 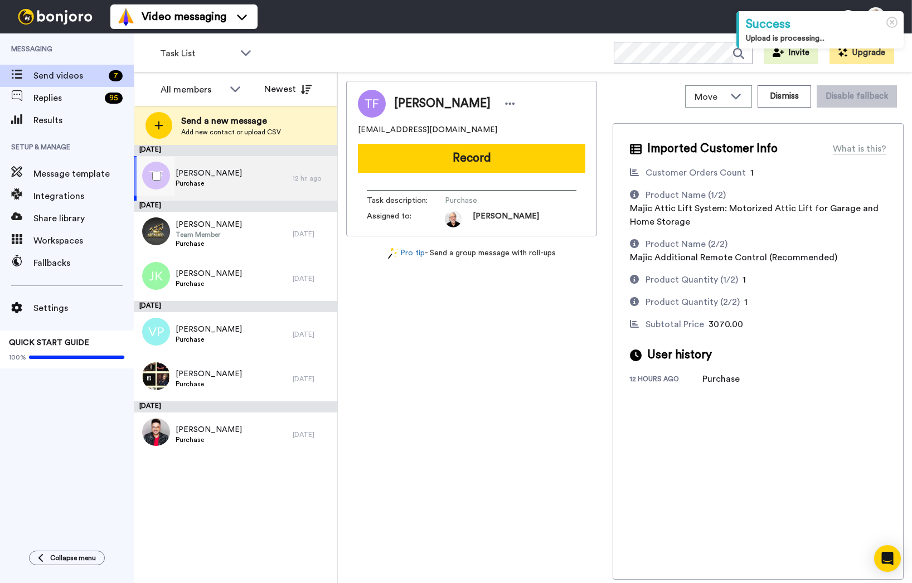 I want to click on img: fdfc5262-a403-405f-9b89-ea0255a0df34.jpg, so click(x=156, y=231).